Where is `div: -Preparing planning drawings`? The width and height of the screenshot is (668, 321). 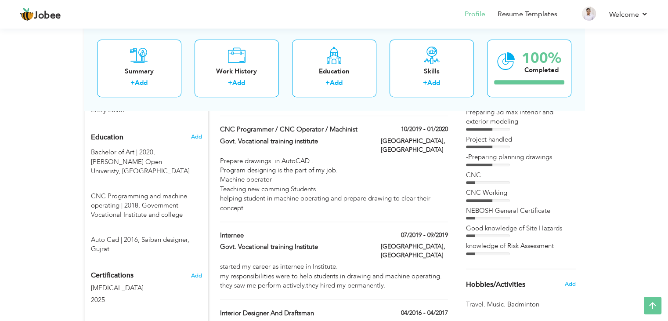 div: -Preparing planning drawings is located at coordinates (521, 157).